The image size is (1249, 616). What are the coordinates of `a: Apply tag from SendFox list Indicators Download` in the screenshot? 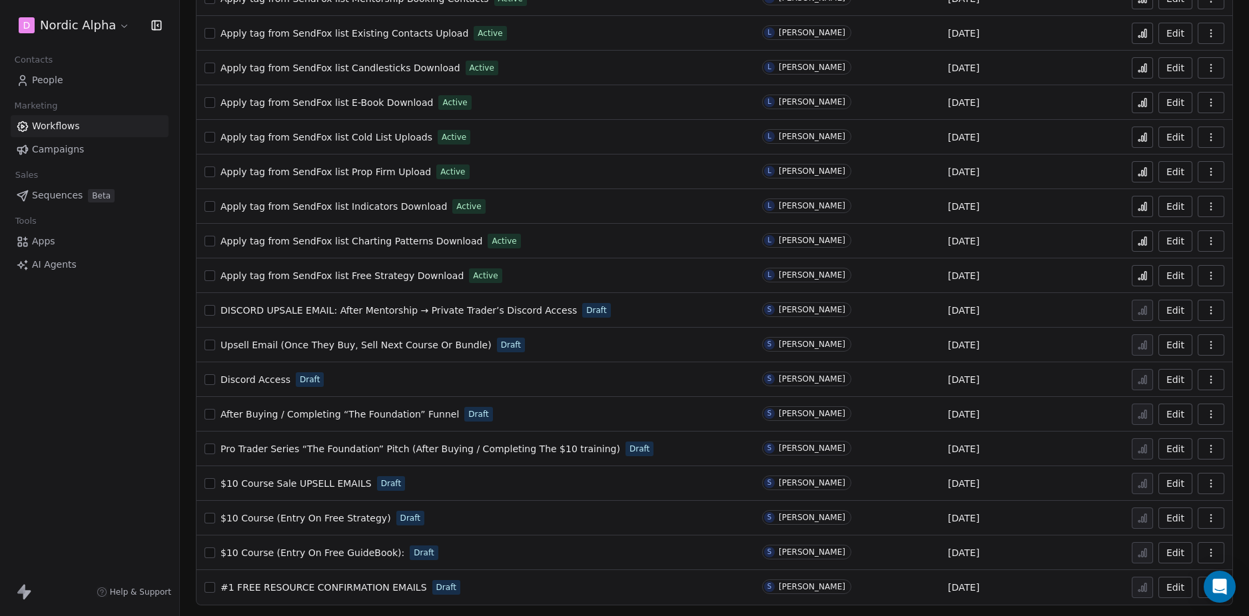 It's located at (334, 206).